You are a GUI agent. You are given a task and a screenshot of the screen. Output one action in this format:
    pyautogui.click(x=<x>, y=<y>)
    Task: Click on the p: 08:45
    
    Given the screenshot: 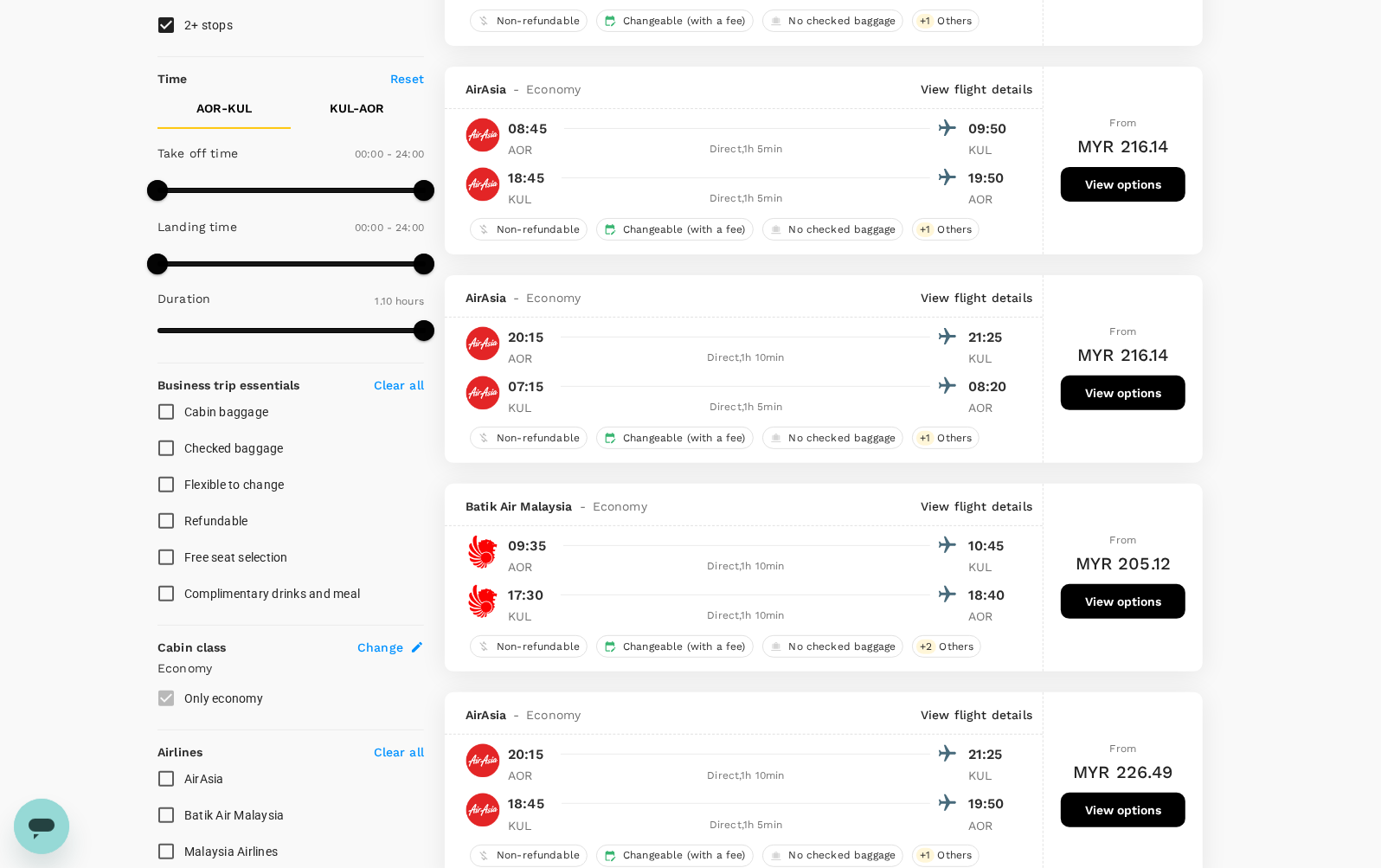 What is the action you would take?
    pyautogui.click(x=527, y=129)
    